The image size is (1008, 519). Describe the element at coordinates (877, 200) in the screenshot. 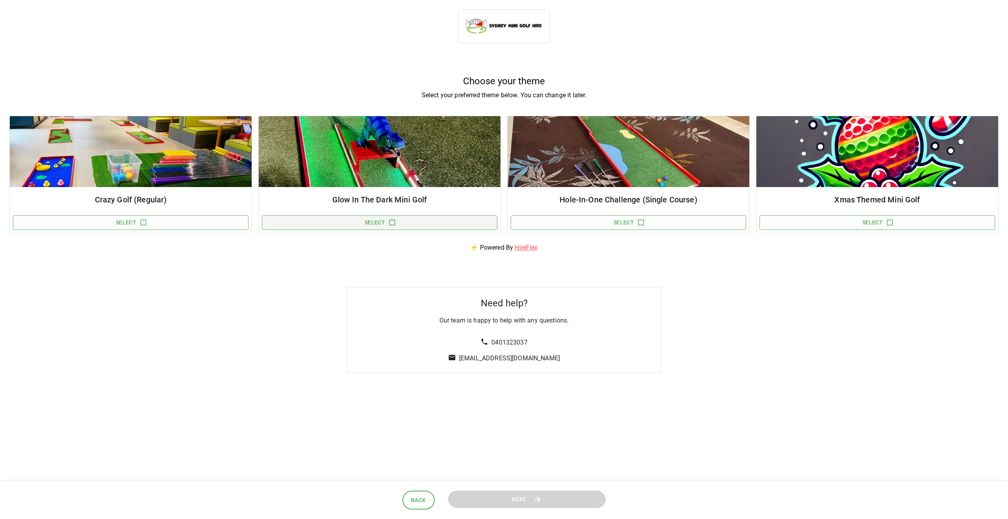

I see `h6: Xmas Themed Mini Golf` at that location.